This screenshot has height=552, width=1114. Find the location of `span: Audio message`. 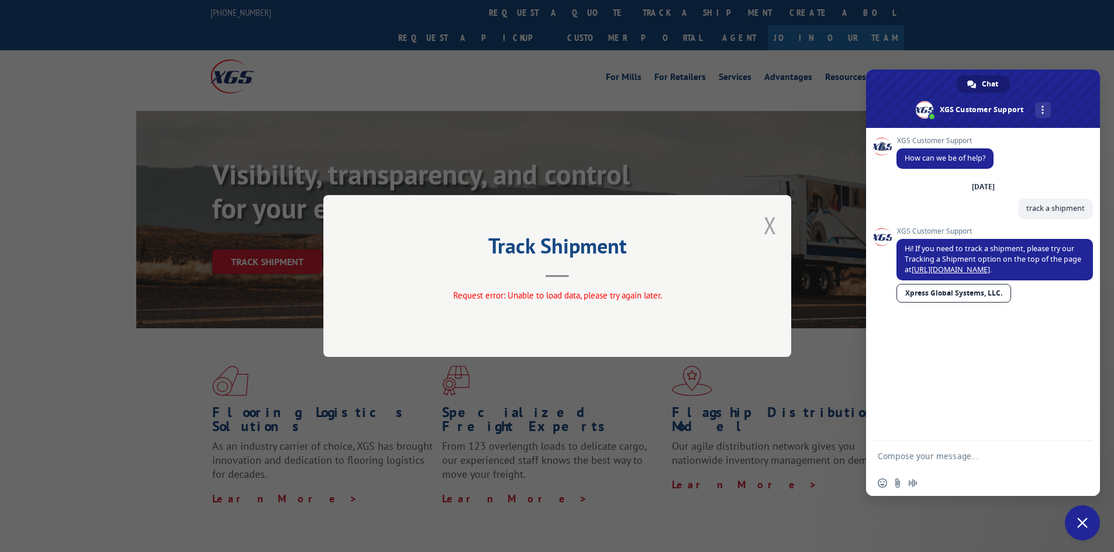

span: Audio message is located at coordinates (913, 483).